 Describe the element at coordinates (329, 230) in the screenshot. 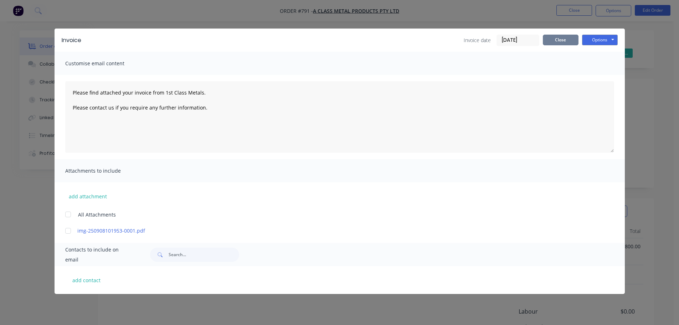

I see `a: img-250908101953-0001.pdf` at that location.